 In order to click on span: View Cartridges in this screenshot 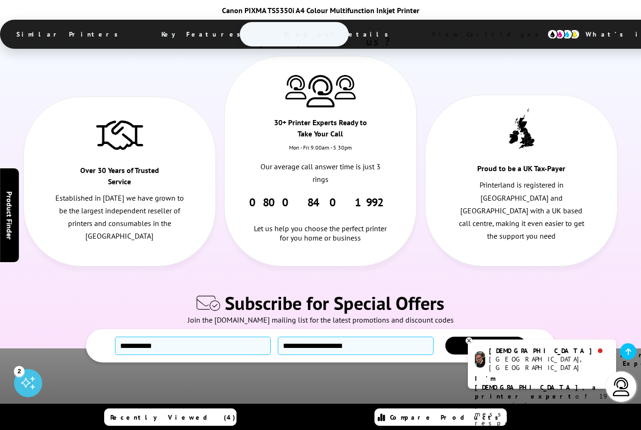, I will do `click(489, 34)`.